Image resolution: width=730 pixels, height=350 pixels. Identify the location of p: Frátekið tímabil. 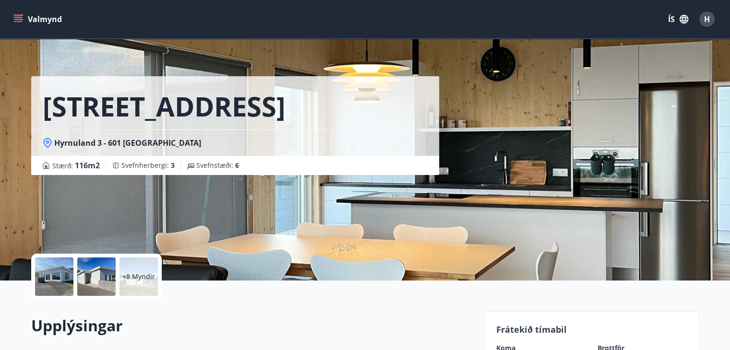
(592, 330).